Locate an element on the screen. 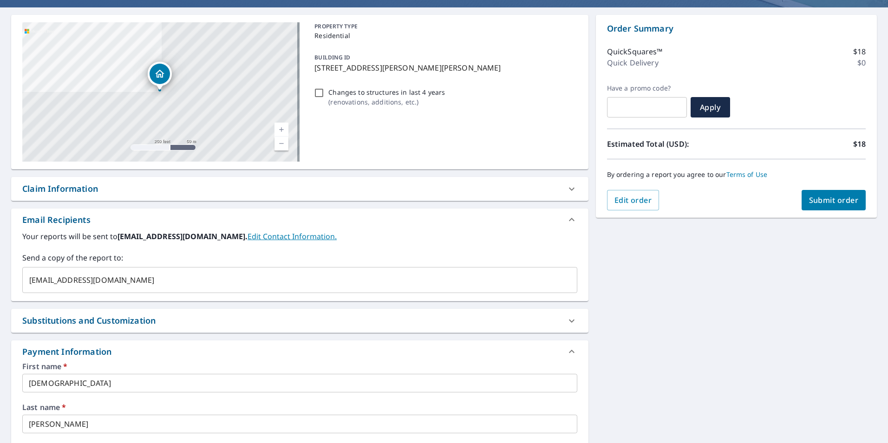  button: Submit order is located at coordinates (833, 200).